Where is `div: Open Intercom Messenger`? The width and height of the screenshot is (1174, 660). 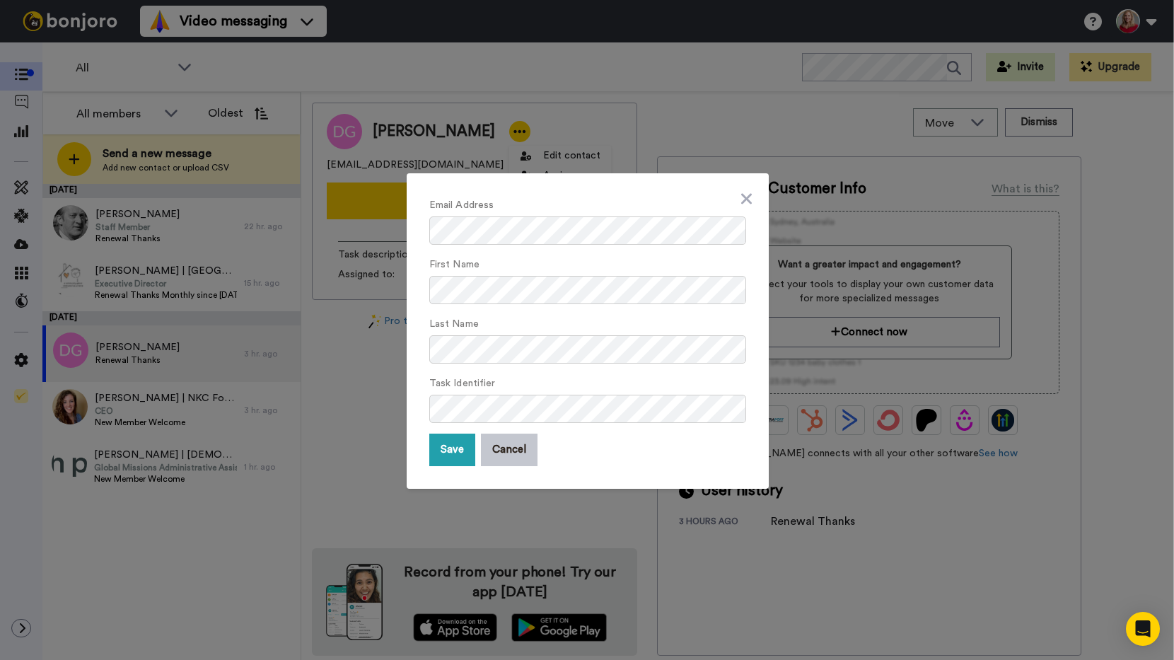
div: Open Intercom Messenger is located at coordinates (1143, 629).